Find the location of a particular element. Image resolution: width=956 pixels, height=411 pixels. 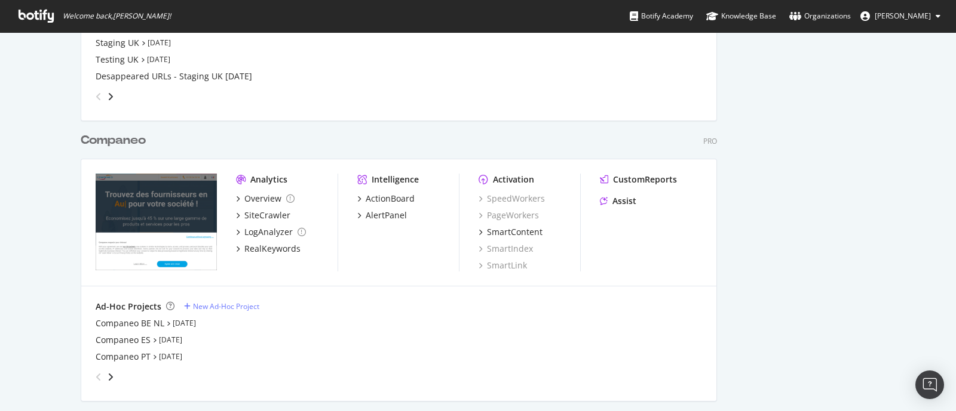

div: Companeo is located at coordinates (113, 140).